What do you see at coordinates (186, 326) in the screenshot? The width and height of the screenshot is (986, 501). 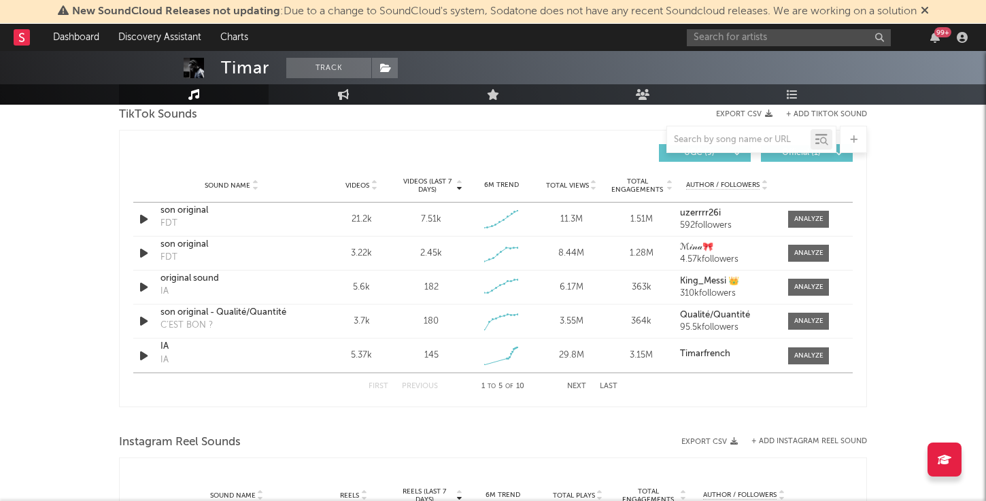 I see `div: C’EST BON ?` at bounding box center [186, 326].